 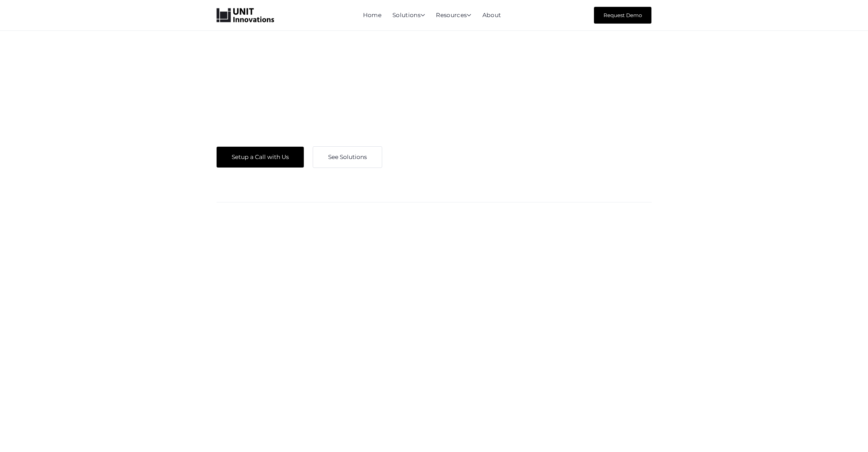 I want to click on div: Resources, so click(x=453, y=16).